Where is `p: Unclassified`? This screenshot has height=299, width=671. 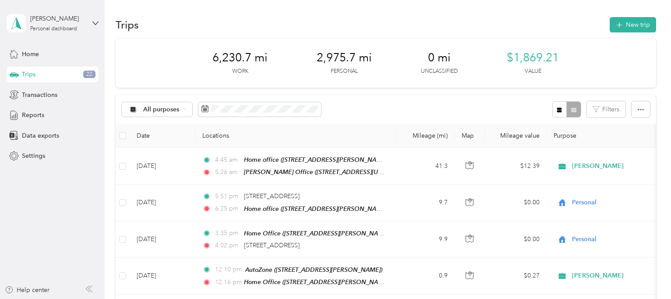 p: Unclassified is located at coordinates (439, 71).